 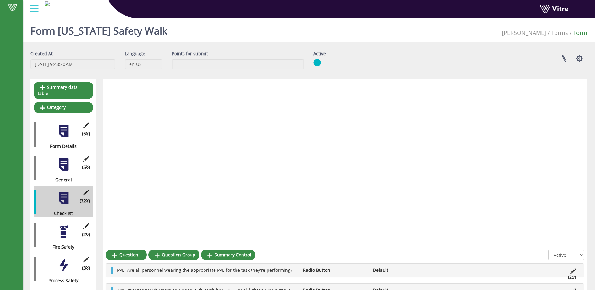 What do you see at coordinates (86, 234) in the screenshot?
I see `span: (2 )` at bounding box center [86, 234].